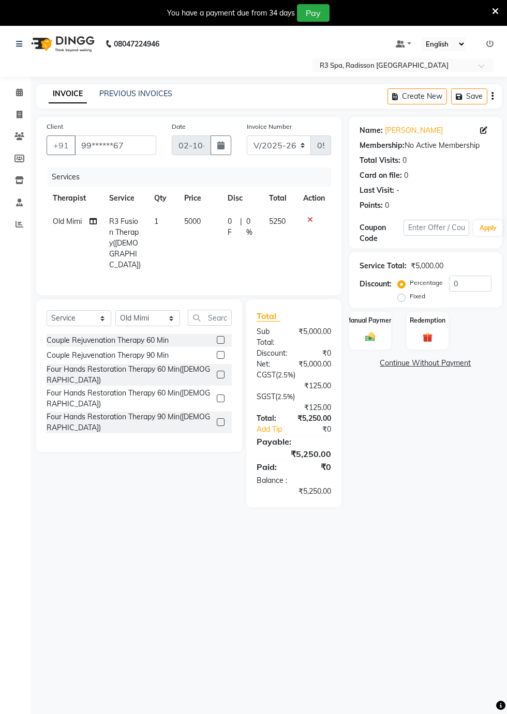 Image resolution: width=507 pixels, height=714 pixels. I want to click on div: Points:, so click(371, 205).